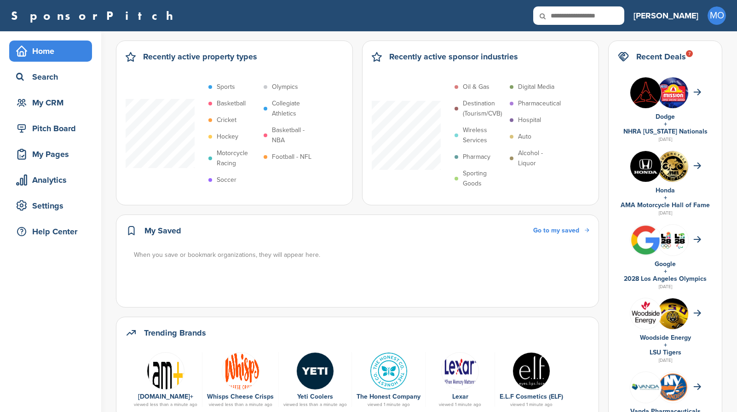 Image resolution: width=737 pixels, height=412 pixels. What do you see at coordinates (226, 120) in the screenshot?
I see `p: Cricket` at bounding box center [226, 120].